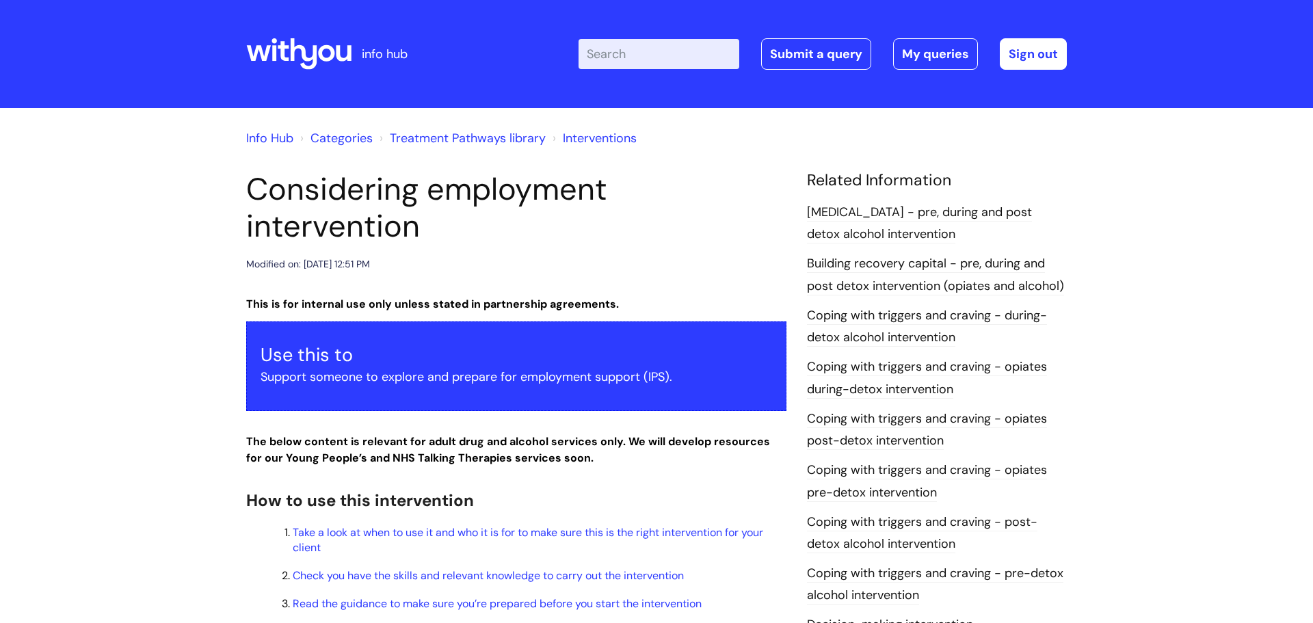 Image resolution: width=1313 pixels, height=623 pixels. Describe the element at coordinates (269, 138) in the screenshot. I see `a: Info Hub` at that location.